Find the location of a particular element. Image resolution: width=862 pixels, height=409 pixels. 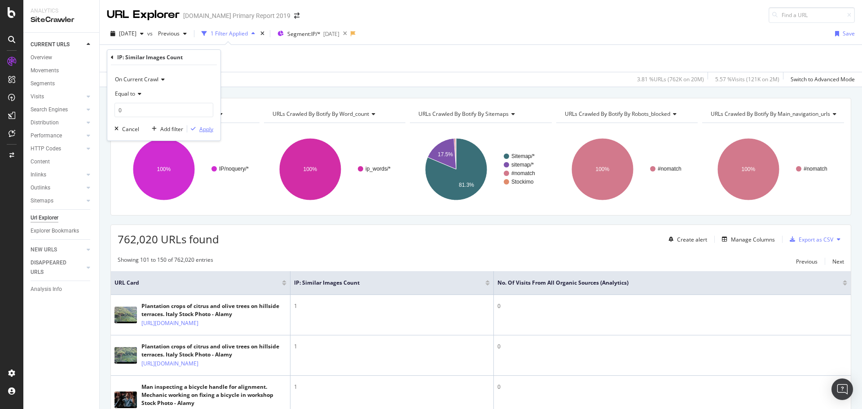

div: 3.81 % URLs ( 762K on 20M ) is located at coordinates (670, 79).